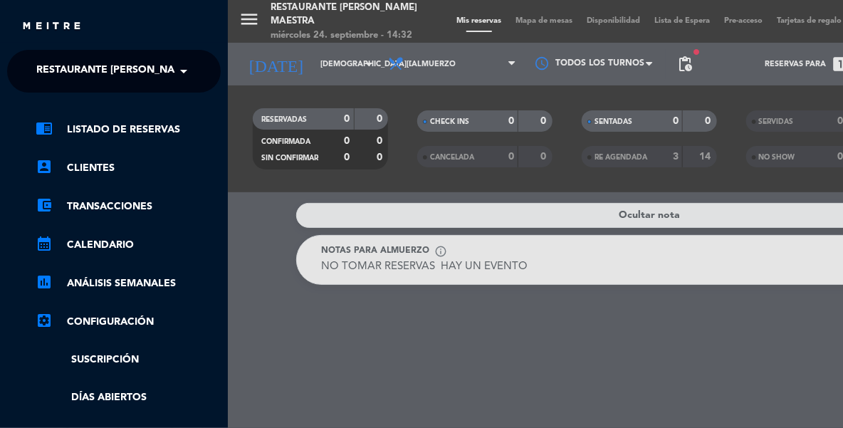 The width and height of the screenshot is (843, 428). I want to click on i: settings_applications, so click(44, 320).